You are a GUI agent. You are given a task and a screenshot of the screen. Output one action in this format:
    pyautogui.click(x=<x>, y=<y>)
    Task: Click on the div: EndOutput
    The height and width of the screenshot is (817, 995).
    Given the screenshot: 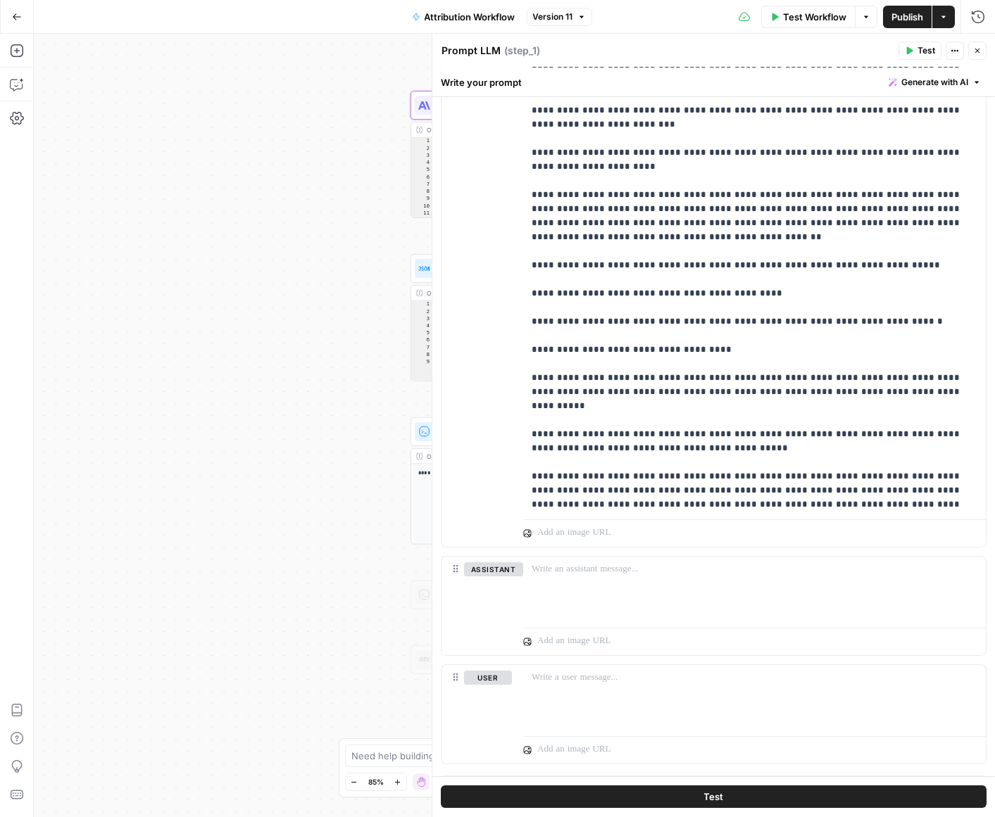 What is the action you would take?
    pyautogui.click(x=503, y=724)
    